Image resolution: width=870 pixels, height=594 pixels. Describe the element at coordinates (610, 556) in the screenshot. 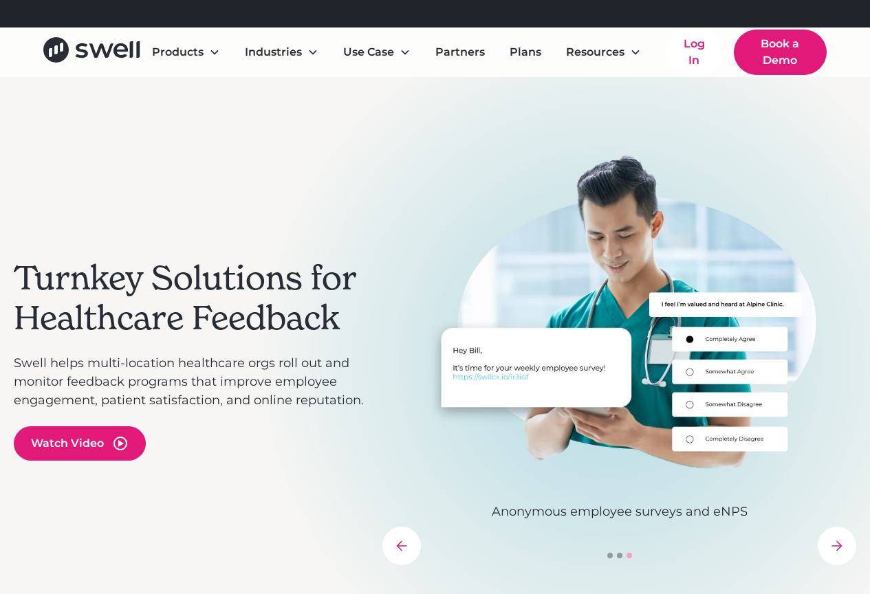

I see `div: Show slide 1 of 3` at that location.